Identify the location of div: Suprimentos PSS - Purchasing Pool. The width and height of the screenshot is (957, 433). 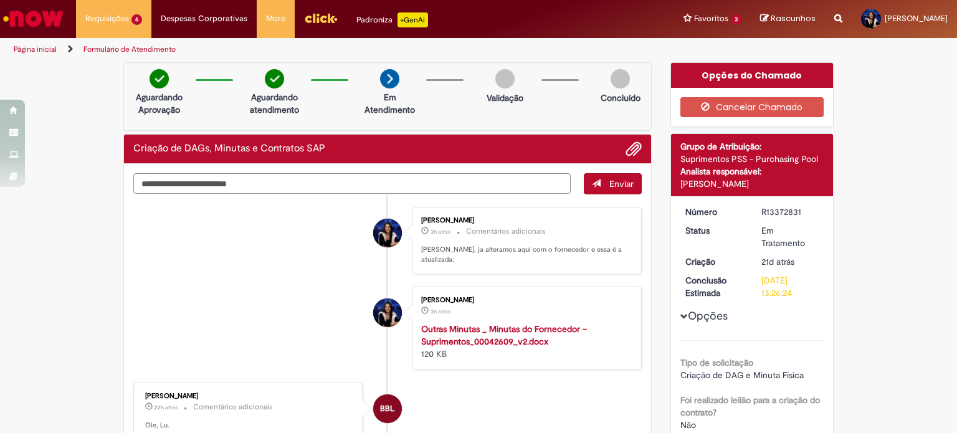
(752, 159).